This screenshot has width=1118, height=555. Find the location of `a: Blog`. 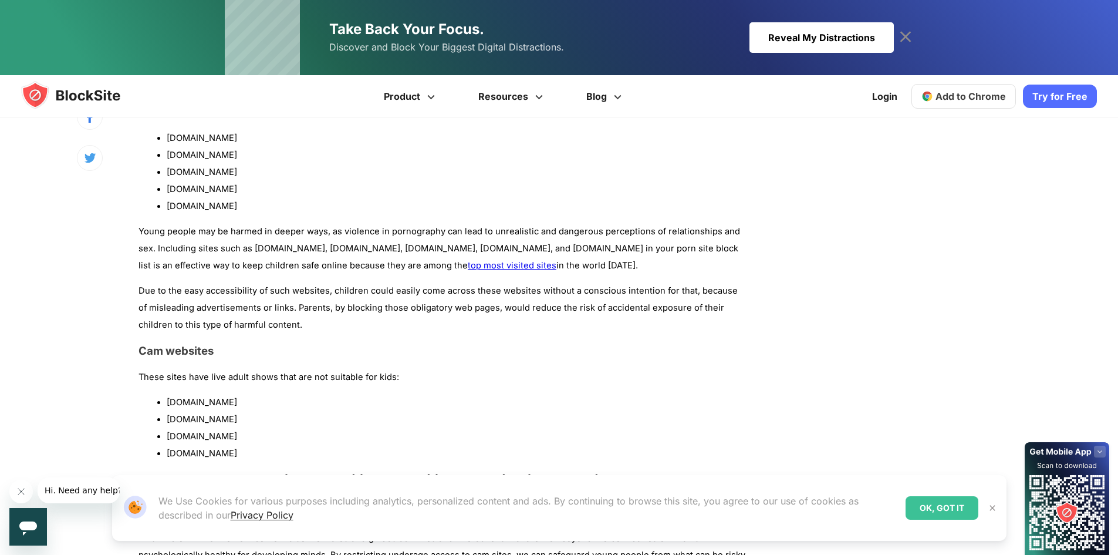

a: Blog is located at coordinates (606, 96).